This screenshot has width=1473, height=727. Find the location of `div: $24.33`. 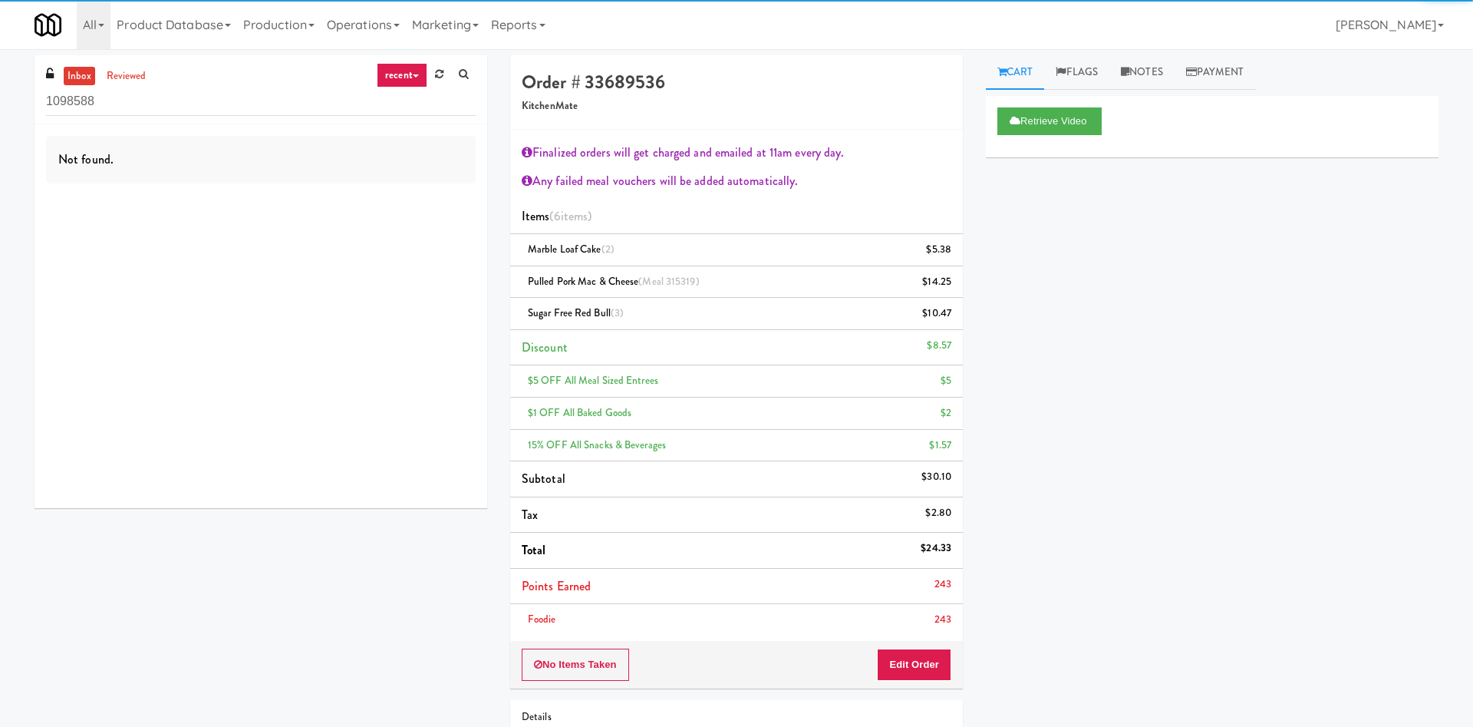

div: $24.33 is located at coordinates (936, 548).